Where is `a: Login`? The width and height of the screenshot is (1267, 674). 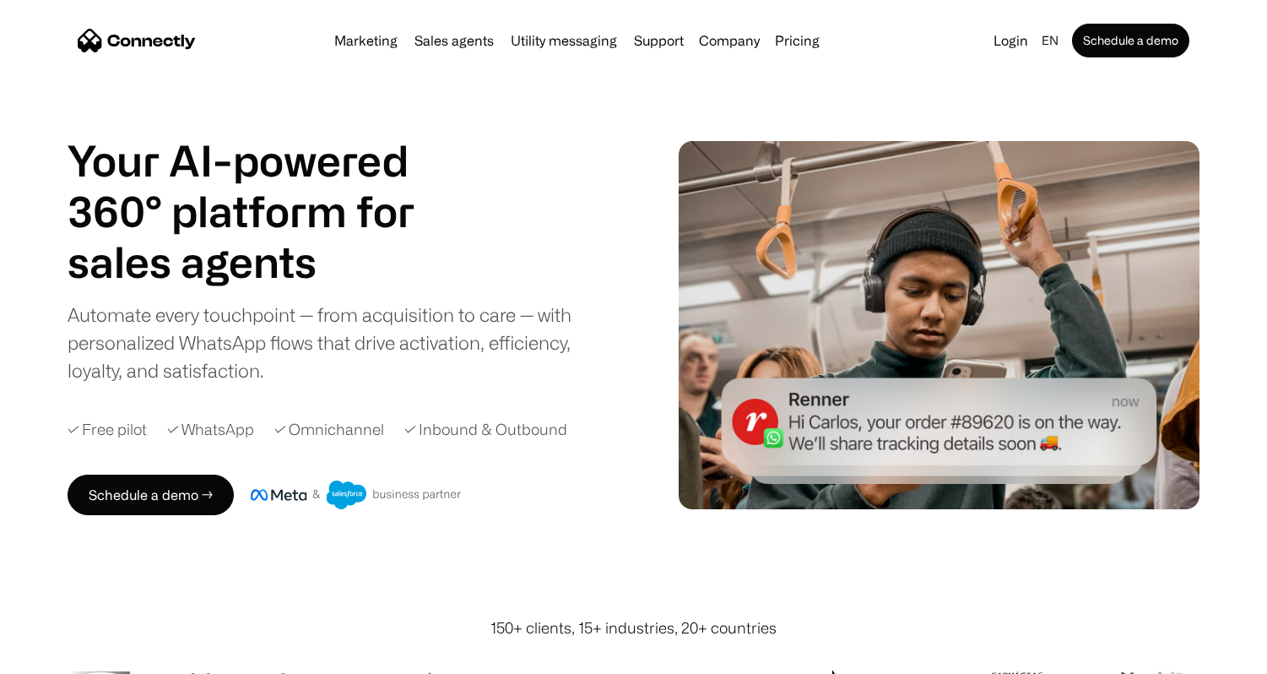 a: Login is located at coordinates (1010, 41).